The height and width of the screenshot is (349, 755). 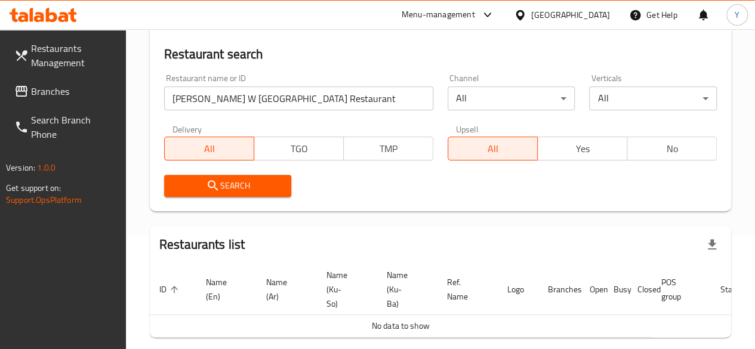 What do you see at coordinates (73, 91) in the screenshot?
I see `span: Branches` at bounding box center [73, 91].